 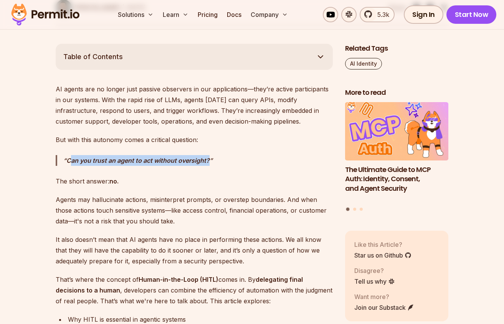 I want to click on p: Want more?, so click(x=384, y=297).